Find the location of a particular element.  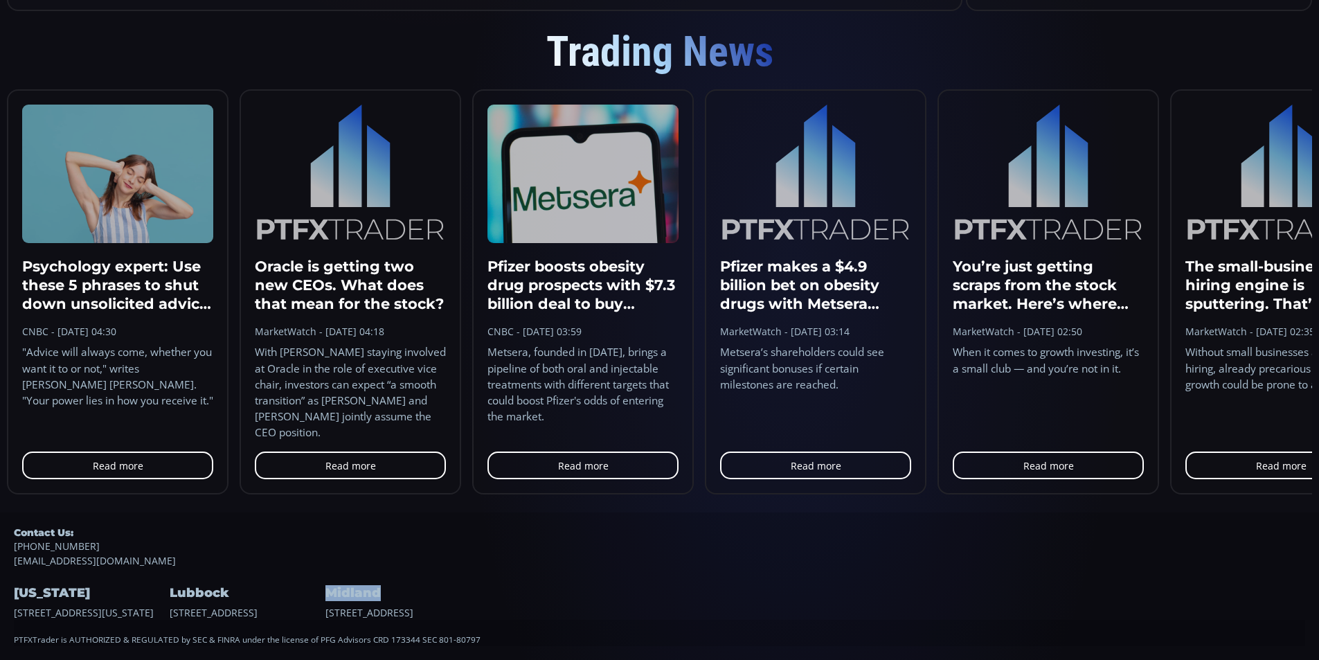

span: Trading News is located at coordinates (660, 51).